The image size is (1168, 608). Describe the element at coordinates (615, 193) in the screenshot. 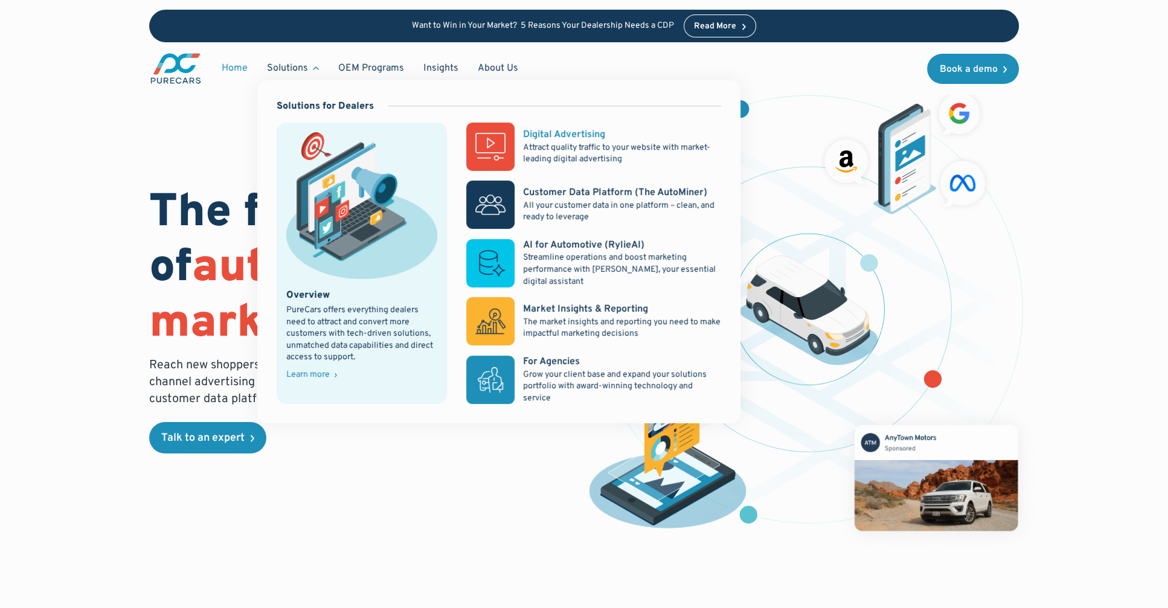

I see `div: Customer Data Platform (The AutoMiner)` at that location.